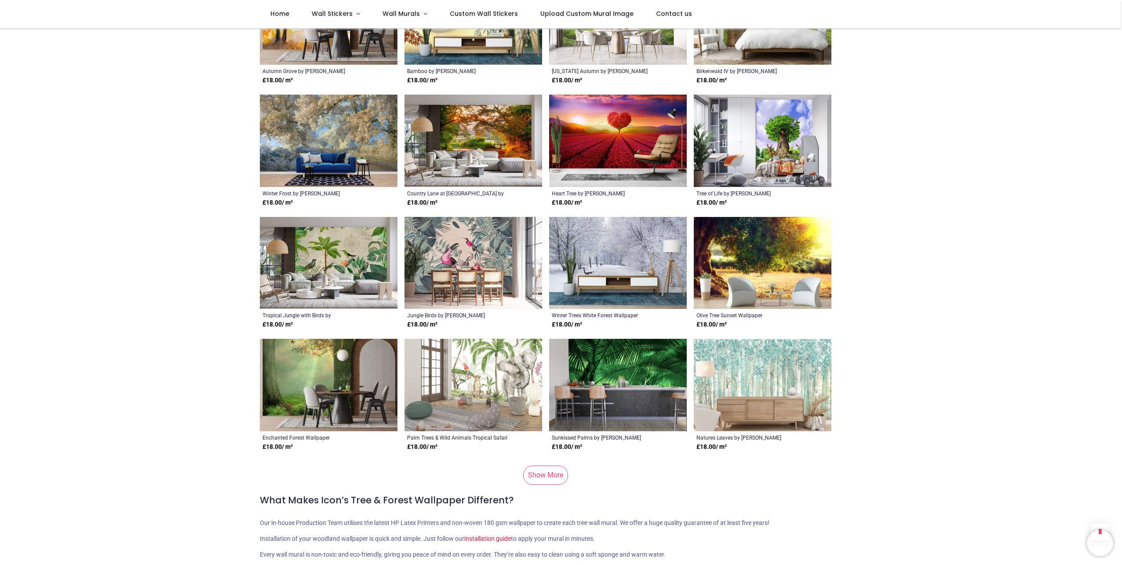 This screenshot has width=1122, height=565. What do you see at coordinates (473, 385) in the screenshot?
I see `img: Palm Trees & Wild Animals Tropical Safari Wall Mural` at bounding box center [473, 385].